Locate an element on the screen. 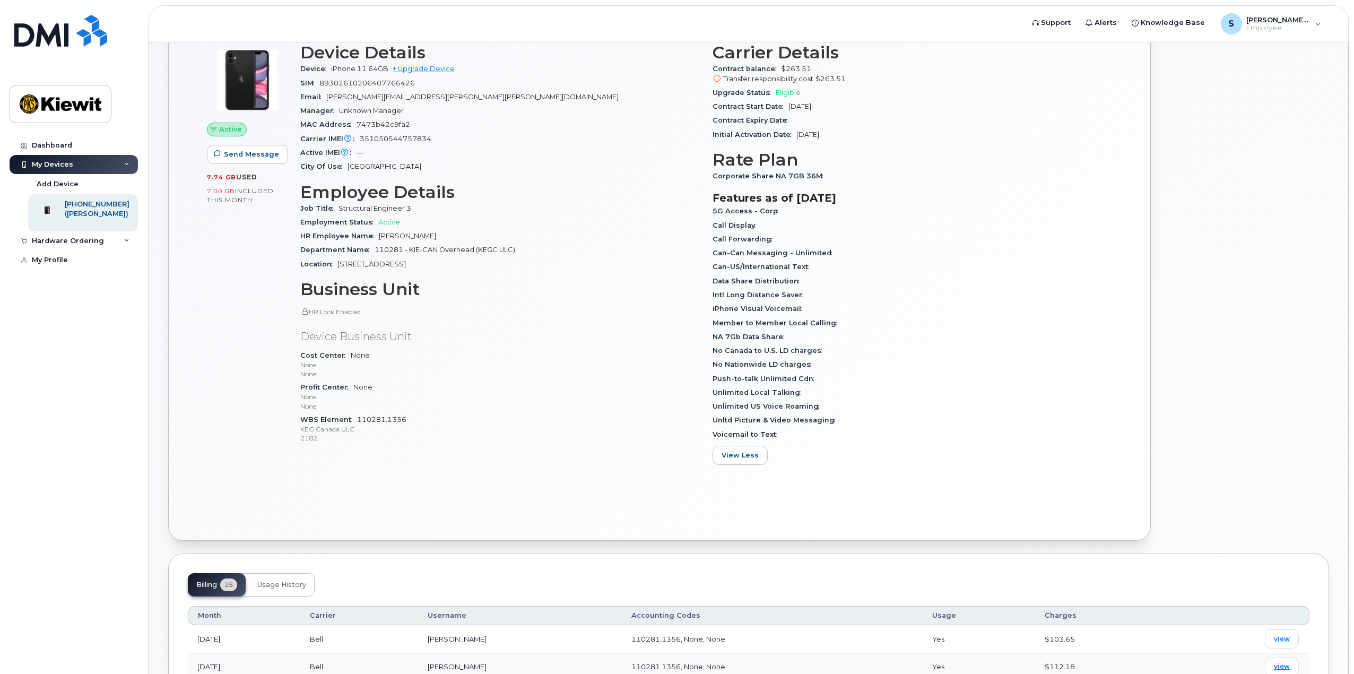 The width and height of the screenshot is (1354, 674). span: Unlimited Local Talking is located at coordinates (759, 392).